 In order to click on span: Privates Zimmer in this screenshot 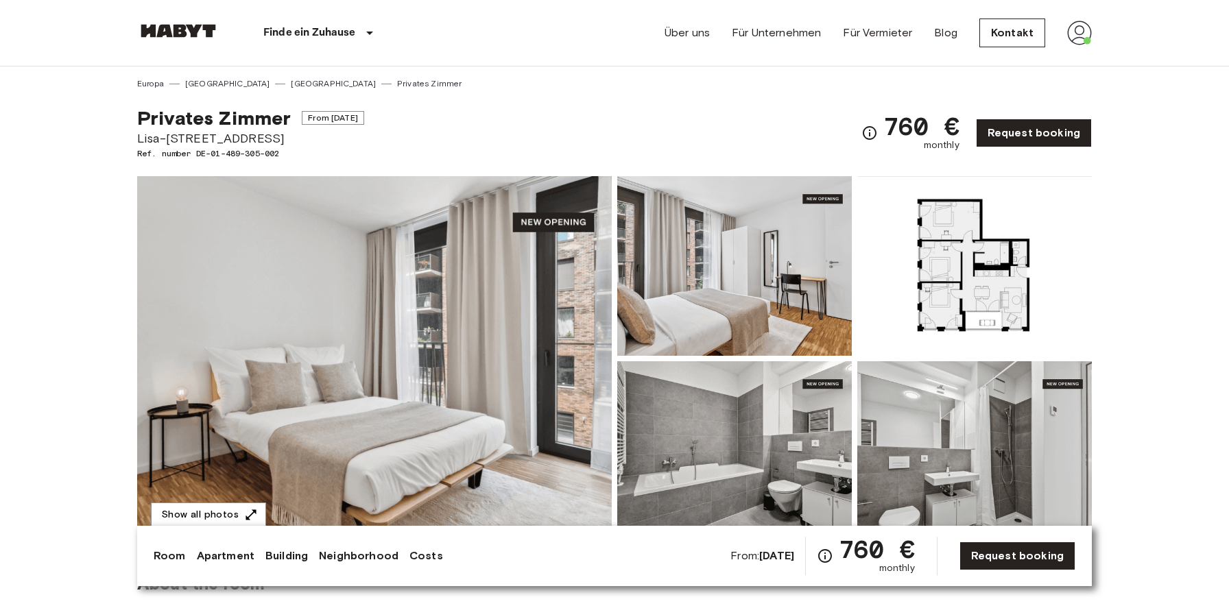, I will do `click(214, 118)`.